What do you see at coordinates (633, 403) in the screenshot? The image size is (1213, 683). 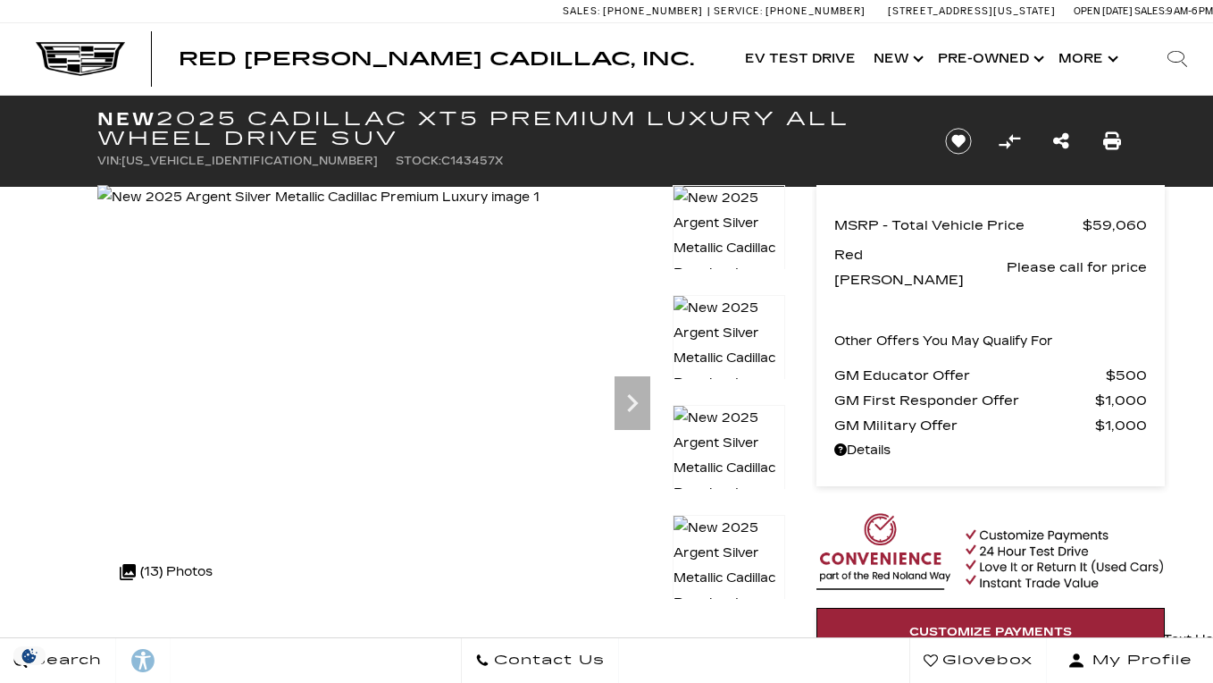 I see `div: Next` at bounding box center [633, 403].